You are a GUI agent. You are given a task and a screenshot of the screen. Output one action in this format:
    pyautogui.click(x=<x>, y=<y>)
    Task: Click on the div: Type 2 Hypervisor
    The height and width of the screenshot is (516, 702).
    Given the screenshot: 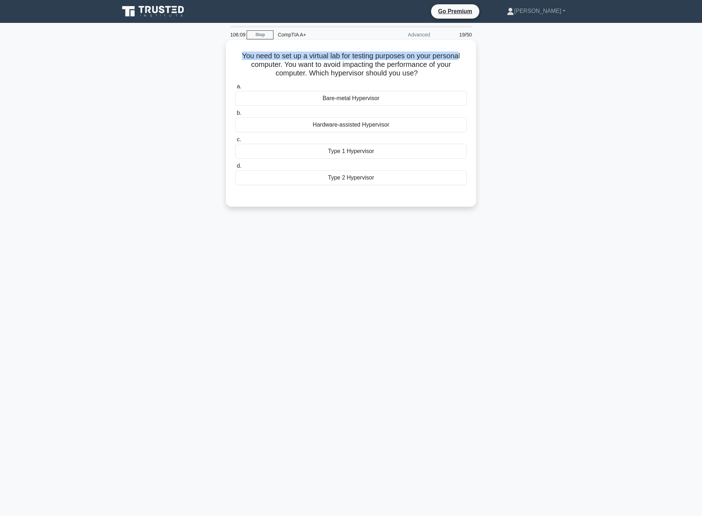 What is the action you would take?
    pyautogui.click(x=351, y=178)
    